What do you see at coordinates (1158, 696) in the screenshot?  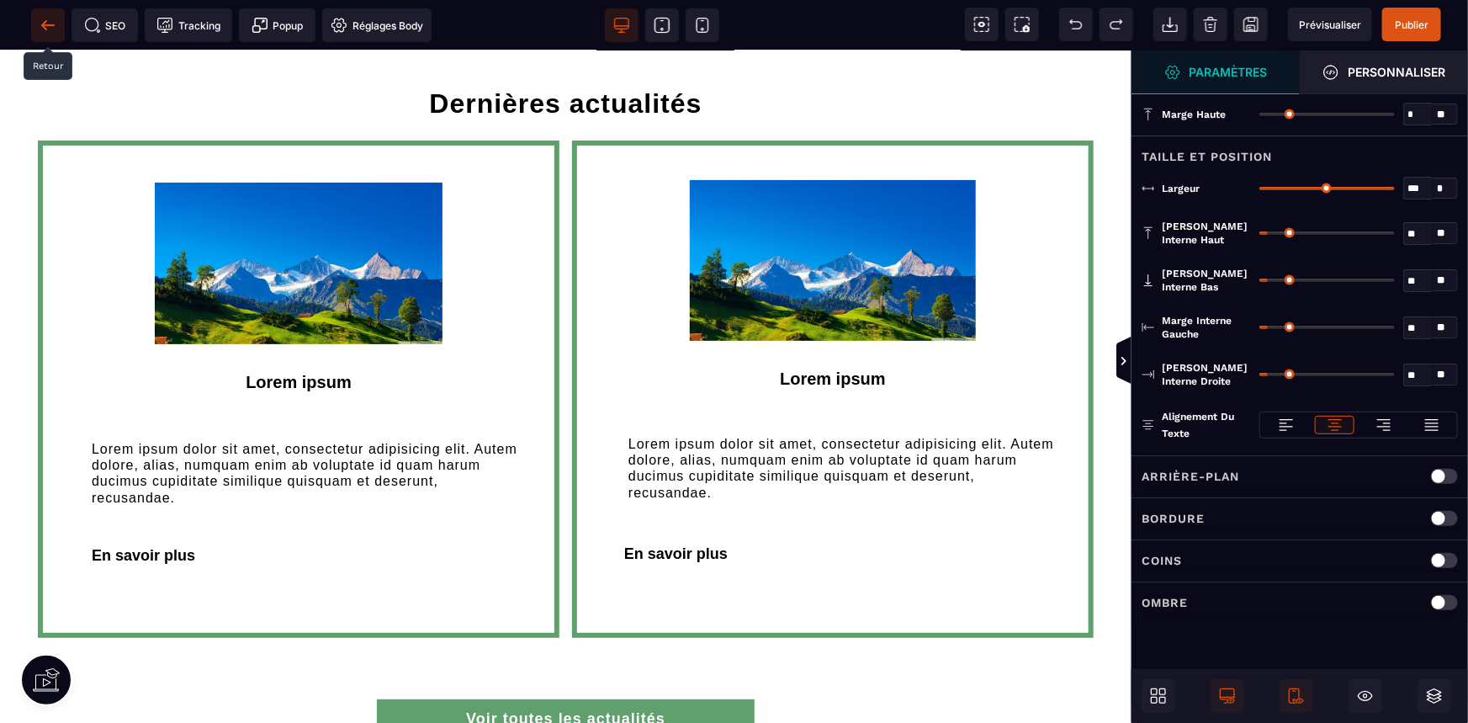 I see `span: Ouvrir les blocs` at bounding box center [1158, 696].